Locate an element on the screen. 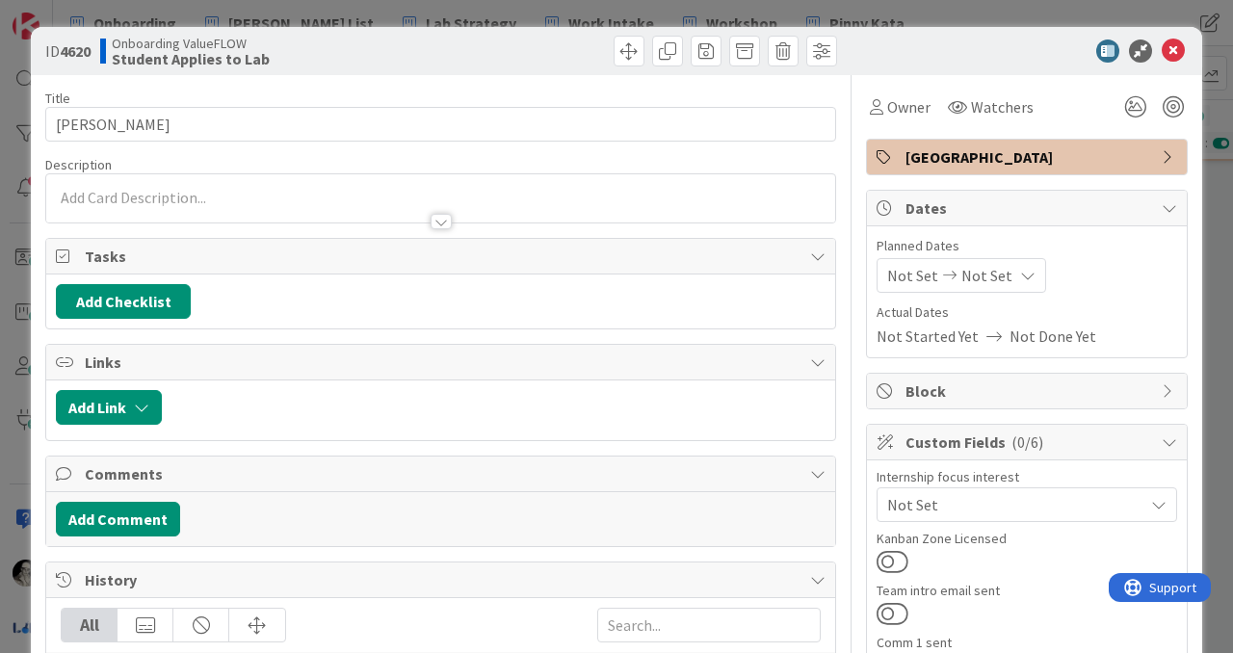 The width and height of the screenshot is (1233, 653). span: Planned Dates is located at coordinates (1027, 246).